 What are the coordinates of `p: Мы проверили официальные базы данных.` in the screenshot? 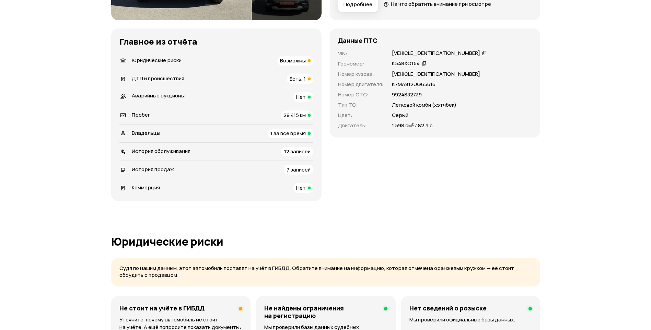 It's located at (470, 320).